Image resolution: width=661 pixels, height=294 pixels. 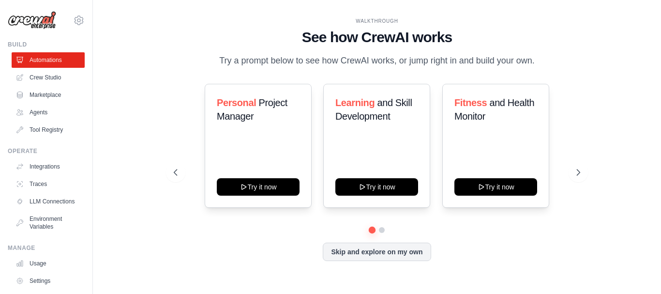 I want to click on div: Operate, so click(x=46, y=151).